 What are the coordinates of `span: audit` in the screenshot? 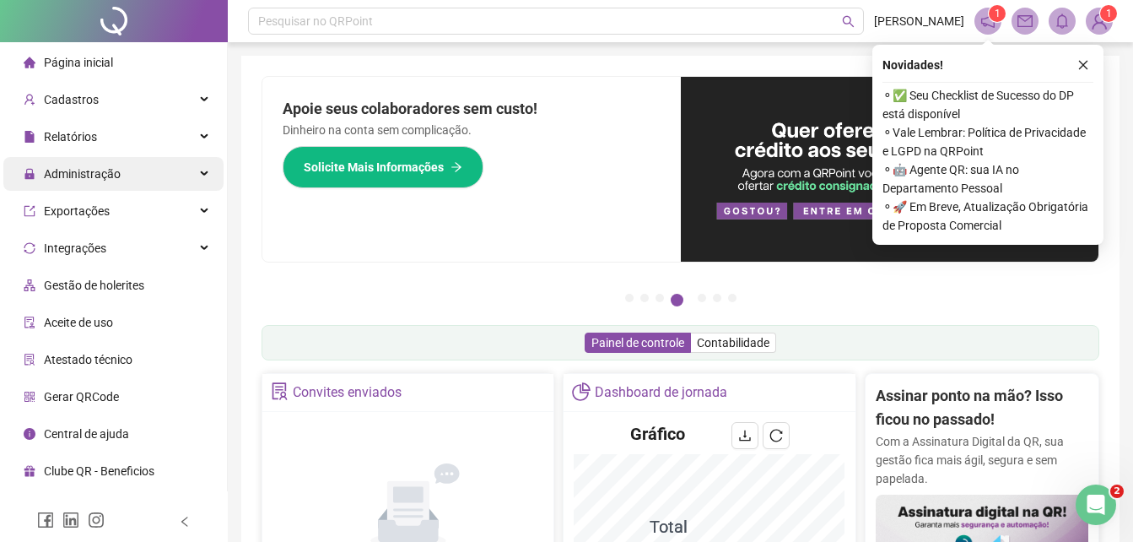 It's located at (30, 322).